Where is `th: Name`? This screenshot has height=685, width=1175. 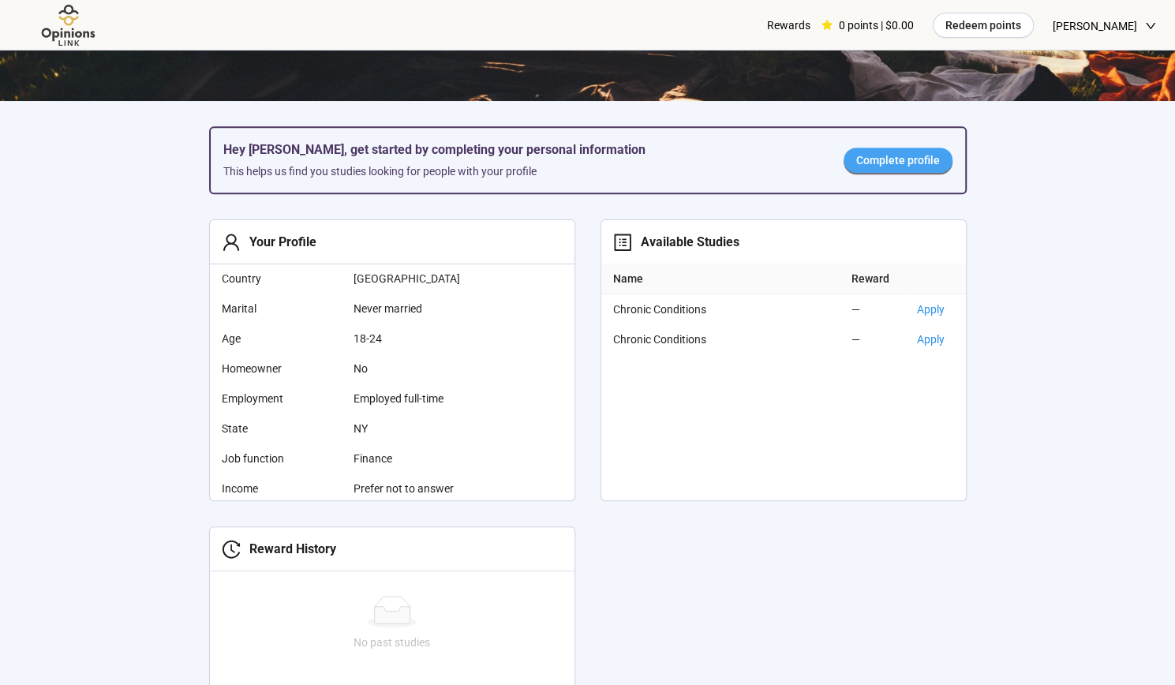
th: Name is located at coordinates (724, 279).